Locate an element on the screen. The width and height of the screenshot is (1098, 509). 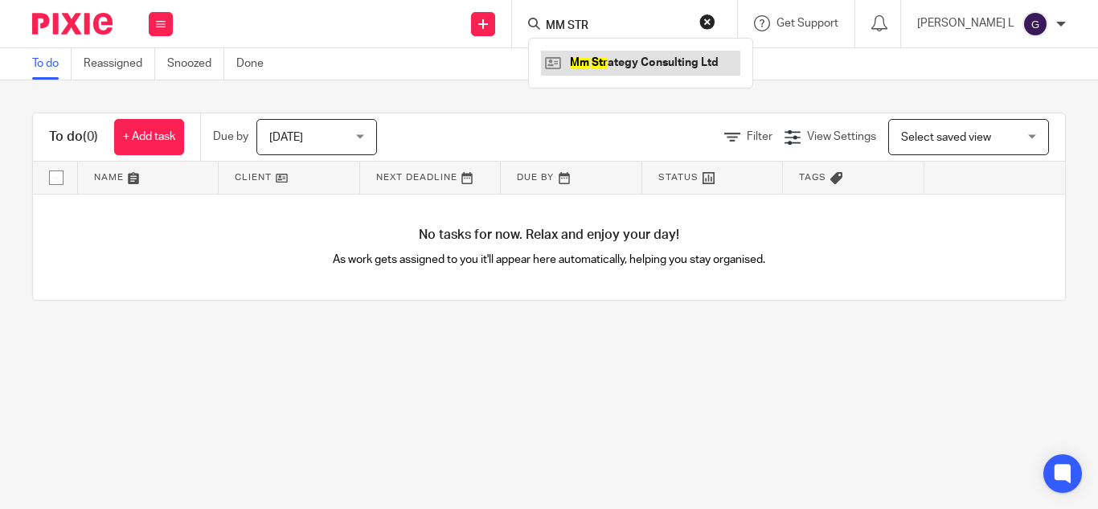
input: Search is located at coordinates (617, 27).